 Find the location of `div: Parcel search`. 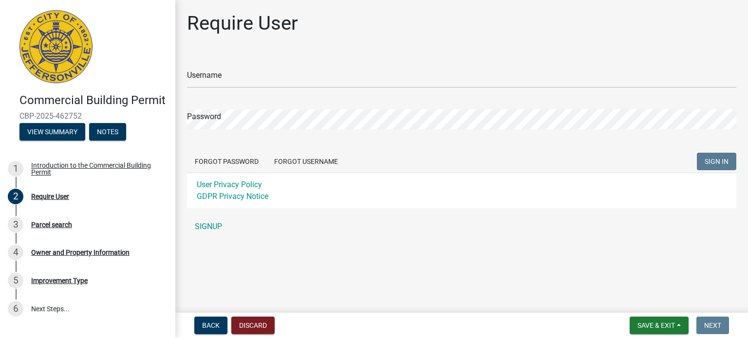

div: Parcel search is located at coordinates (52, 225).